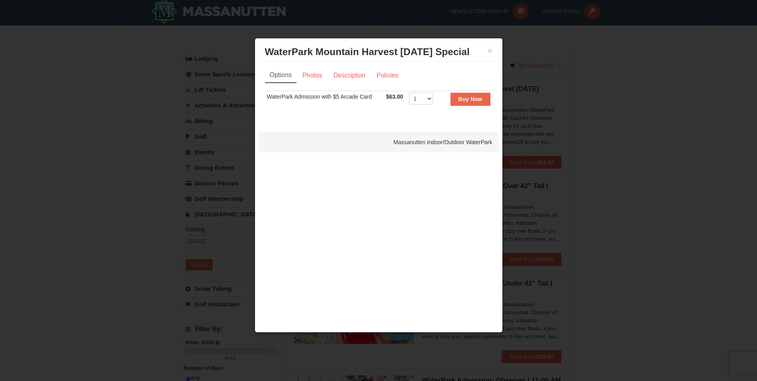 Image resolution: width=757 pixels, height=381 pixels. I want to click on span: $63.00, so click(394, 97).